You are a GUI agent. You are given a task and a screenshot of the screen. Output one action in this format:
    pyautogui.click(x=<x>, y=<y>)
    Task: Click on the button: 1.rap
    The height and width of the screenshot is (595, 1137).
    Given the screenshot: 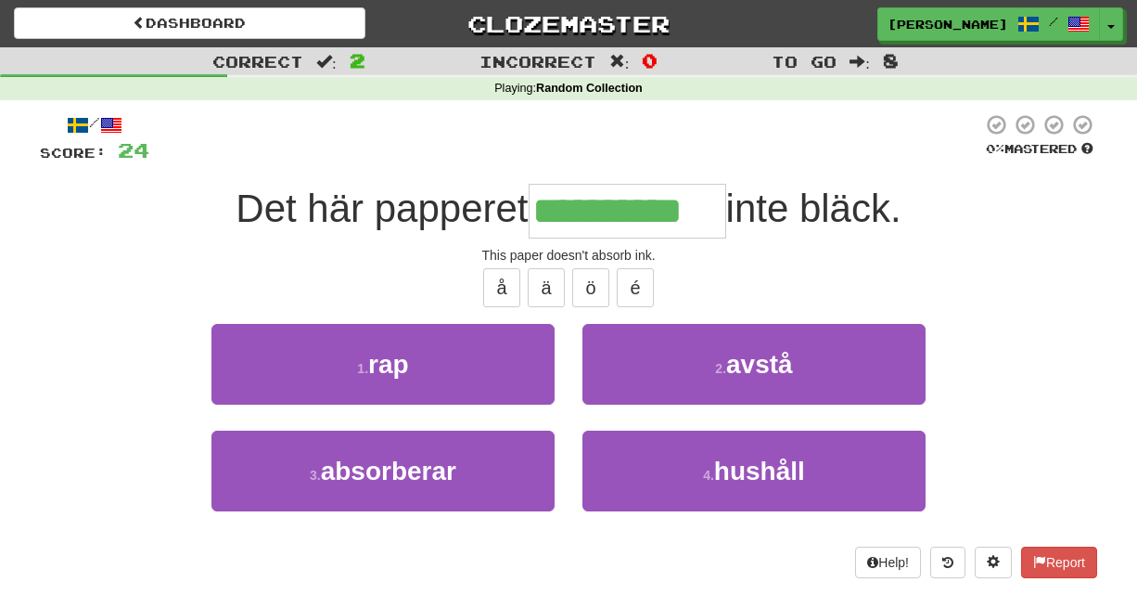 What is the action you would take?
    pyautogui.click(x=383, y=364)
    